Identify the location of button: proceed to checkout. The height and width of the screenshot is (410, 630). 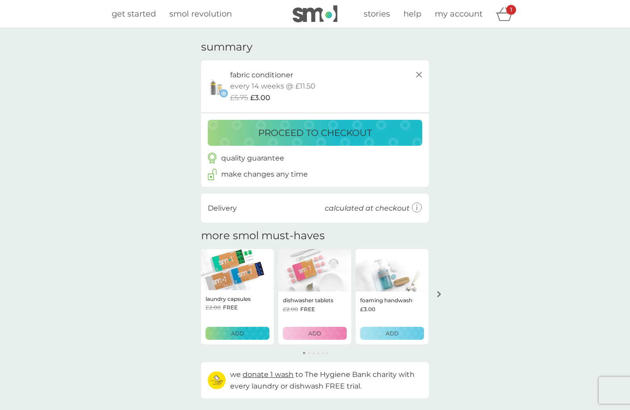
(315, 133).